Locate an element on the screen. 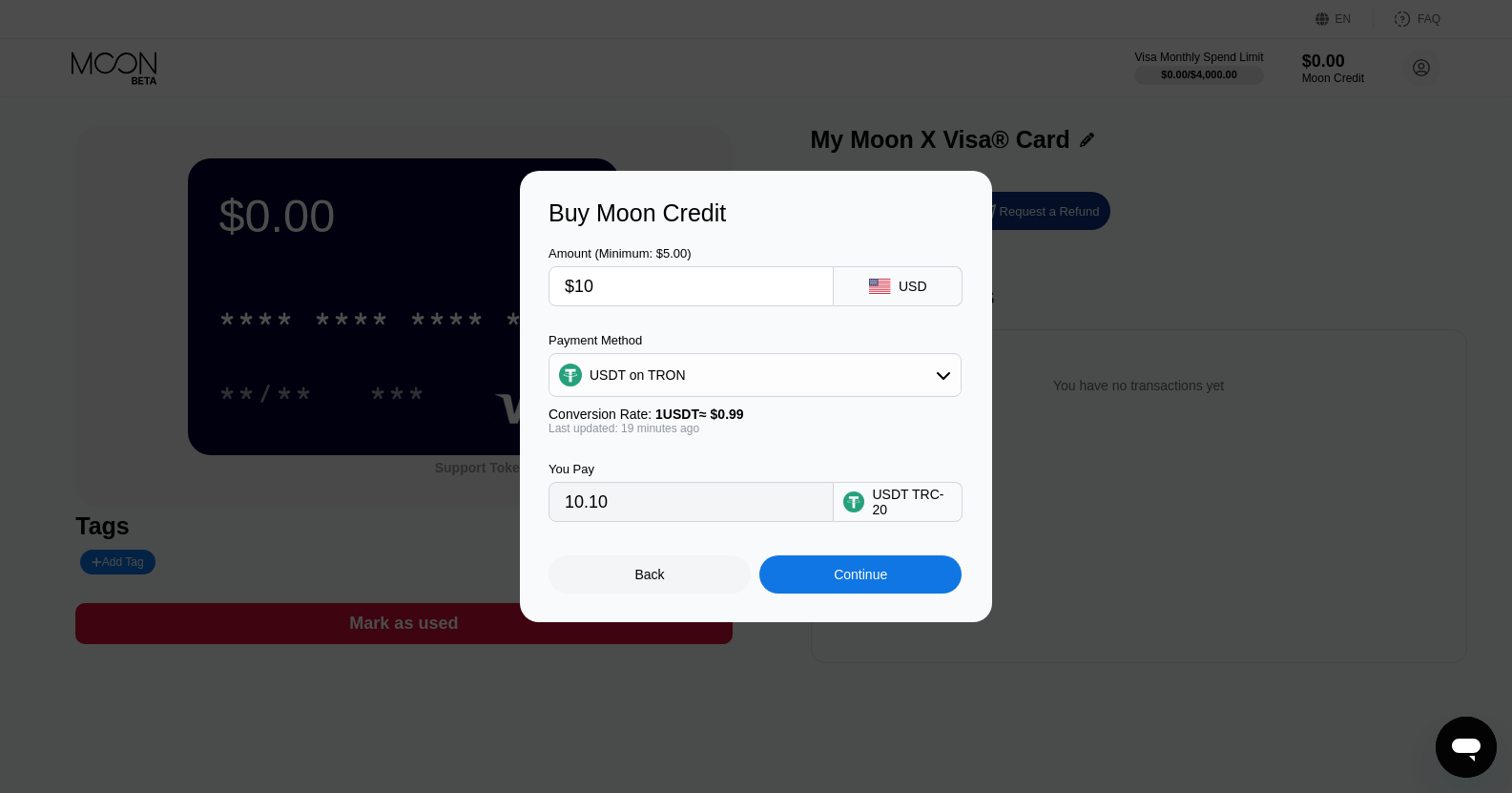  div: Amount (Minimum: $5.00) is located at coordinates (691, 253).